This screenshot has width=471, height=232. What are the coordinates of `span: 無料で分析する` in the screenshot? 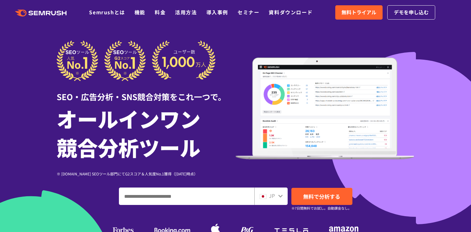 It's located at (322, 196).